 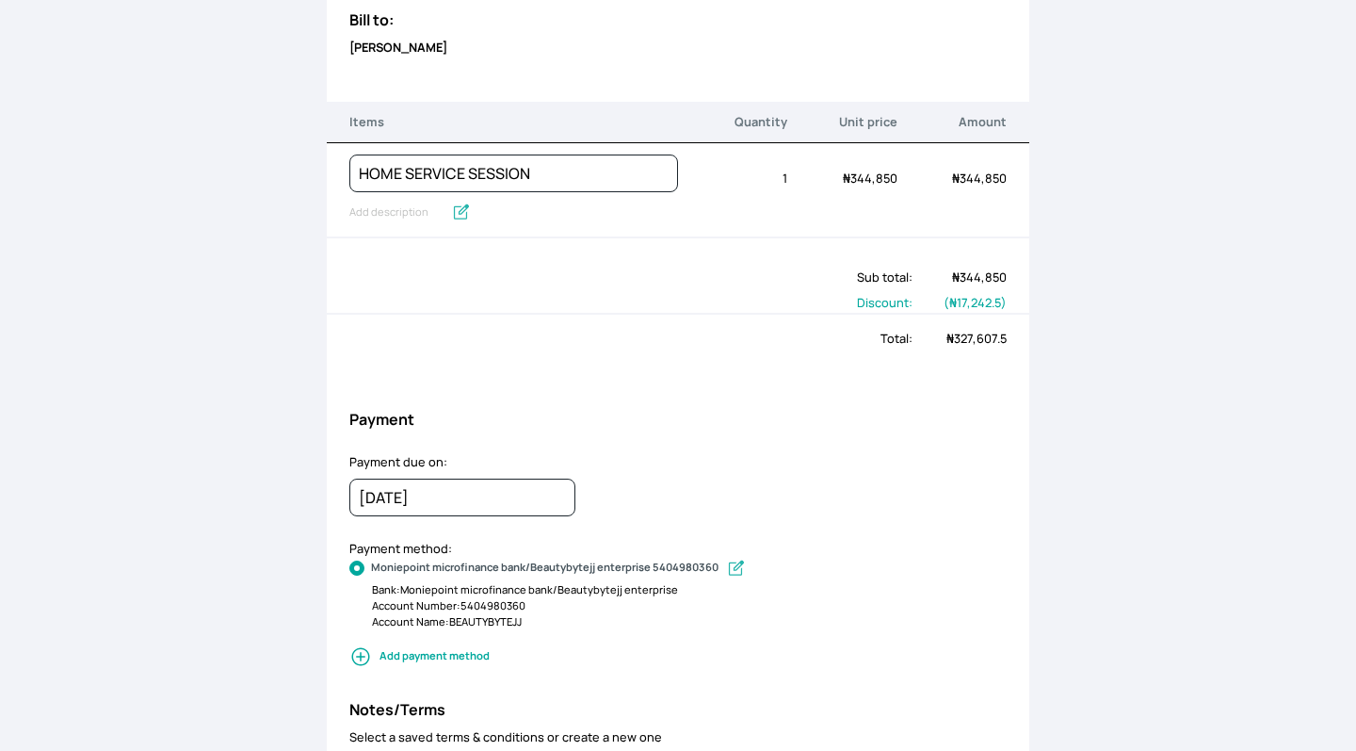 I want to click on h3: Bill to:, so click(x=678, y=20).